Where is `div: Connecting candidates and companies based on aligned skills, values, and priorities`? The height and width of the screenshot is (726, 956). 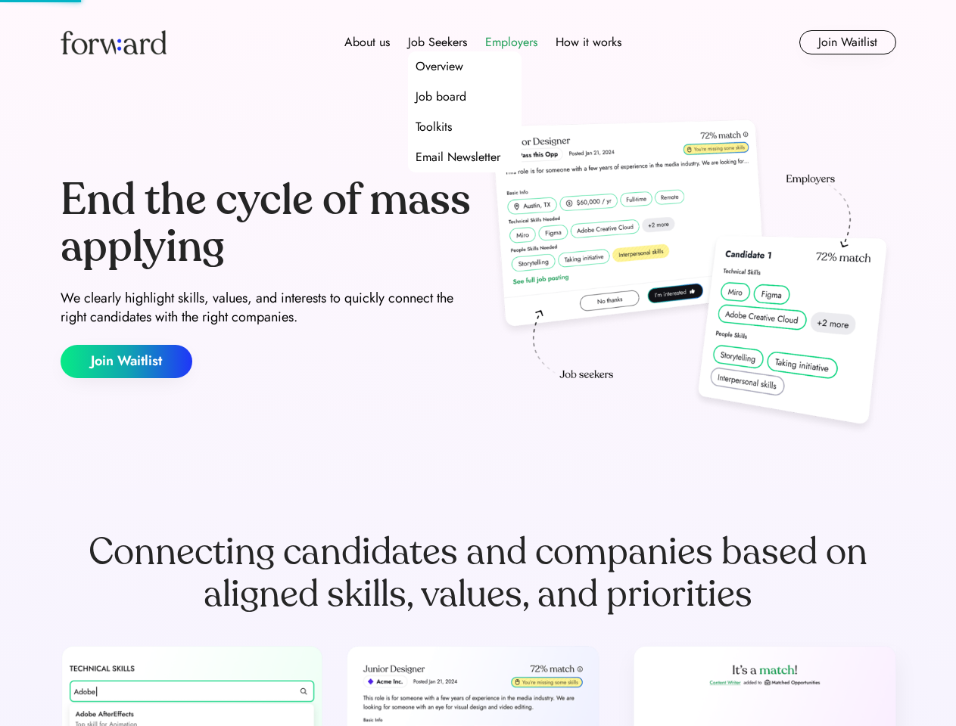 div: Connecting candidates and companies based on aligned skills, values, and priorities is located at coordinates (478, 573).